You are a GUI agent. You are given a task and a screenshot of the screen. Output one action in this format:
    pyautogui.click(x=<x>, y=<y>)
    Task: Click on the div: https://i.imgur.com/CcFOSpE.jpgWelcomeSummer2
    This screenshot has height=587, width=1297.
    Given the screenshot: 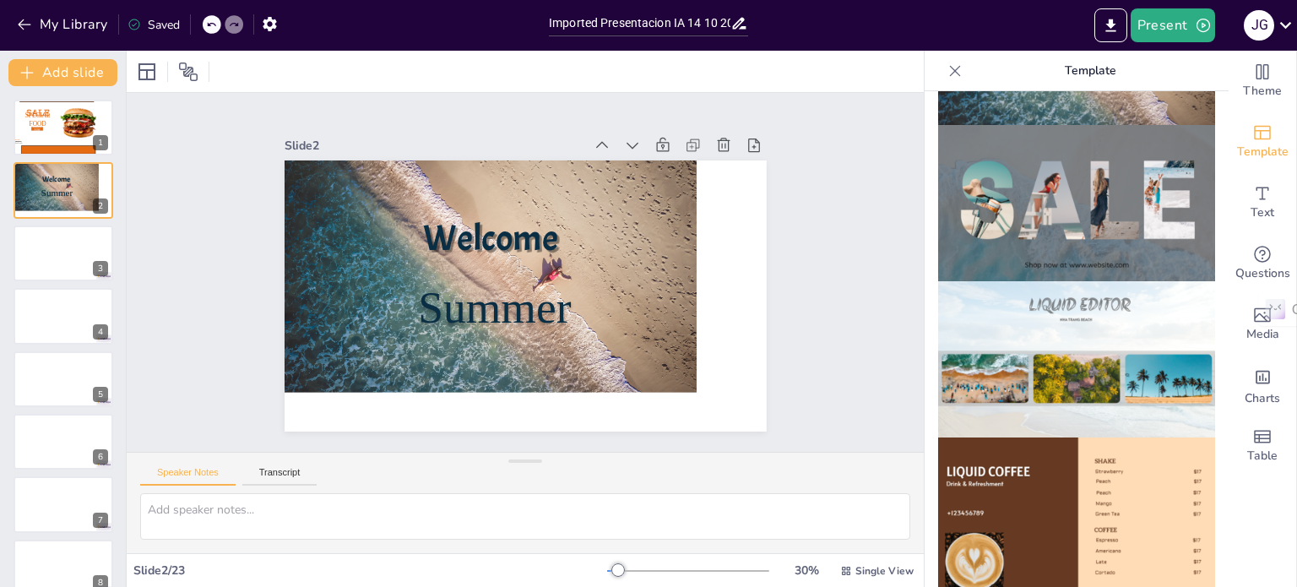 What is the action you would take?
    pyautogui.click(x=63, y=190)
    